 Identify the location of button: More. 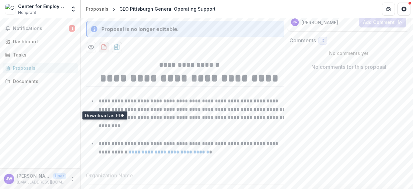
(73, 179).